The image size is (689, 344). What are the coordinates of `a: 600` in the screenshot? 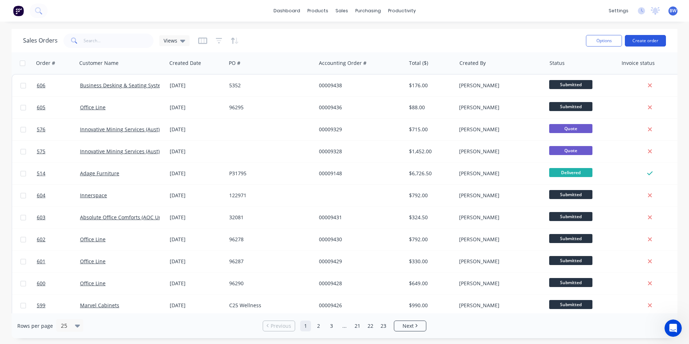 It's located at (58, 283).